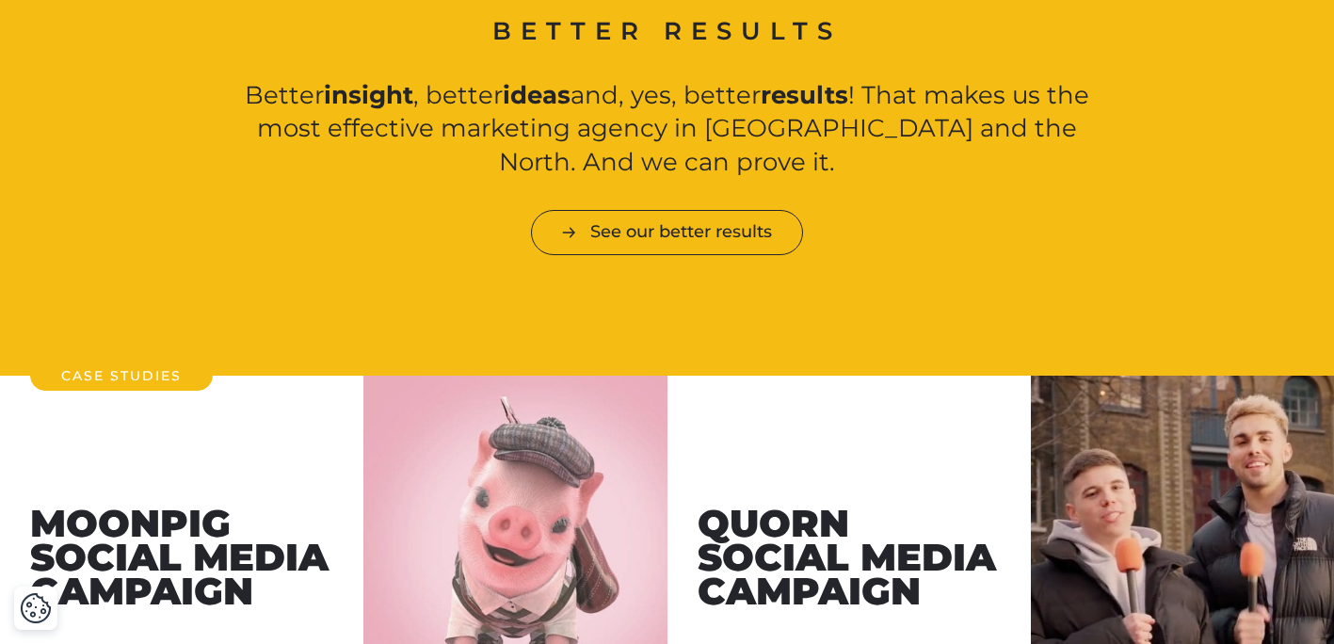  I want to click on strong: results, so click(804, 95).